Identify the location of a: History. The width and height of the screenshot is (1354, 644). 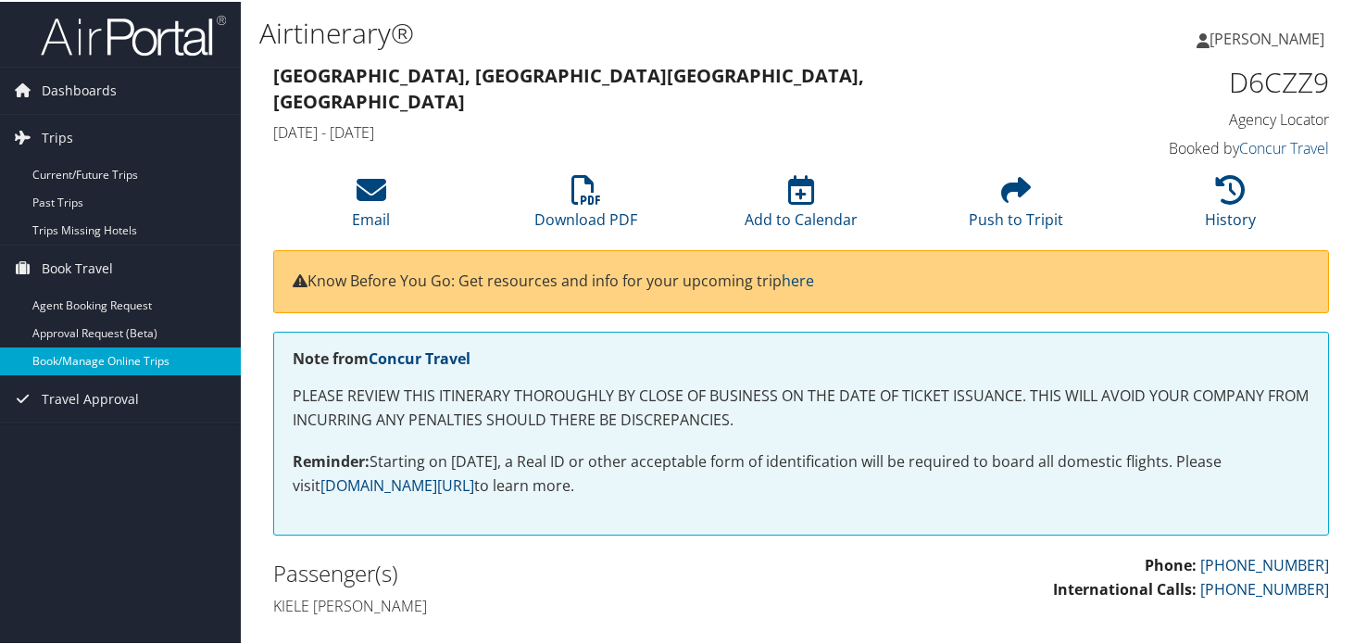
(1231, 206).